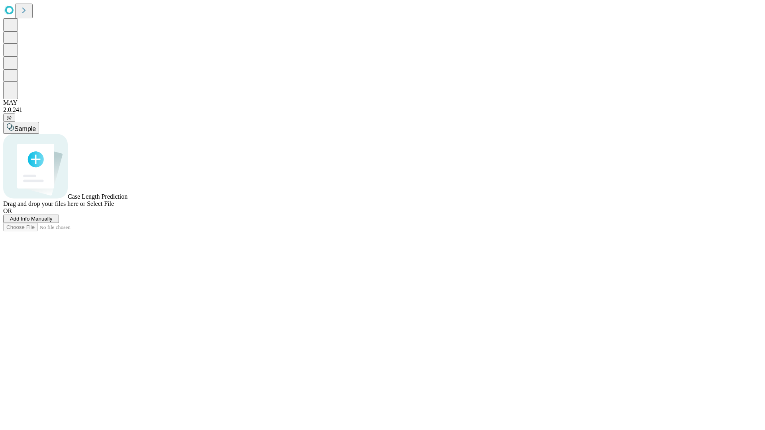  What do you see at coordinates (44, 204) in the screenshot?
I see `span: Drag and drop your files here or` at bounding box center [44, 204].